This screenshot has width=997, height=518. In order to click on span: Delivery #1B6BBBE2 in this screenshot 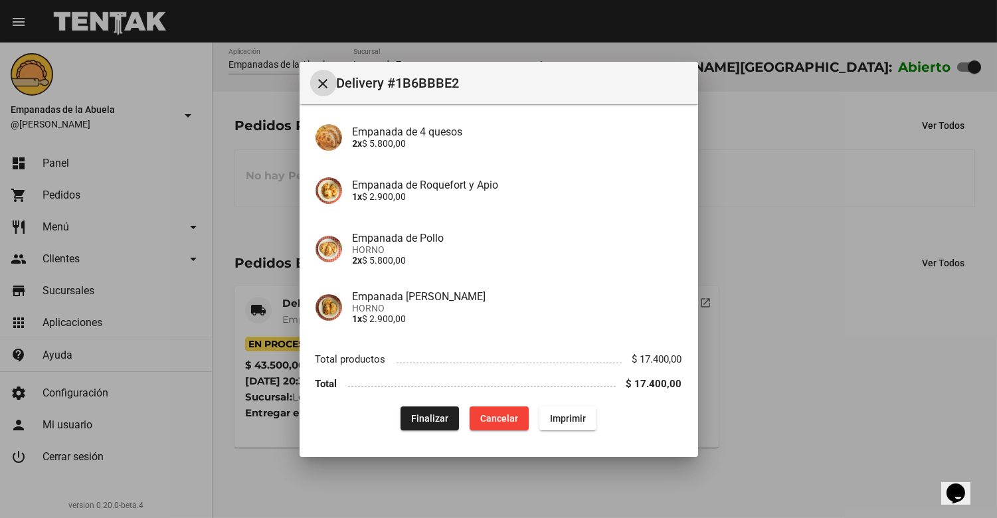, I will do `click(512, 83)`.